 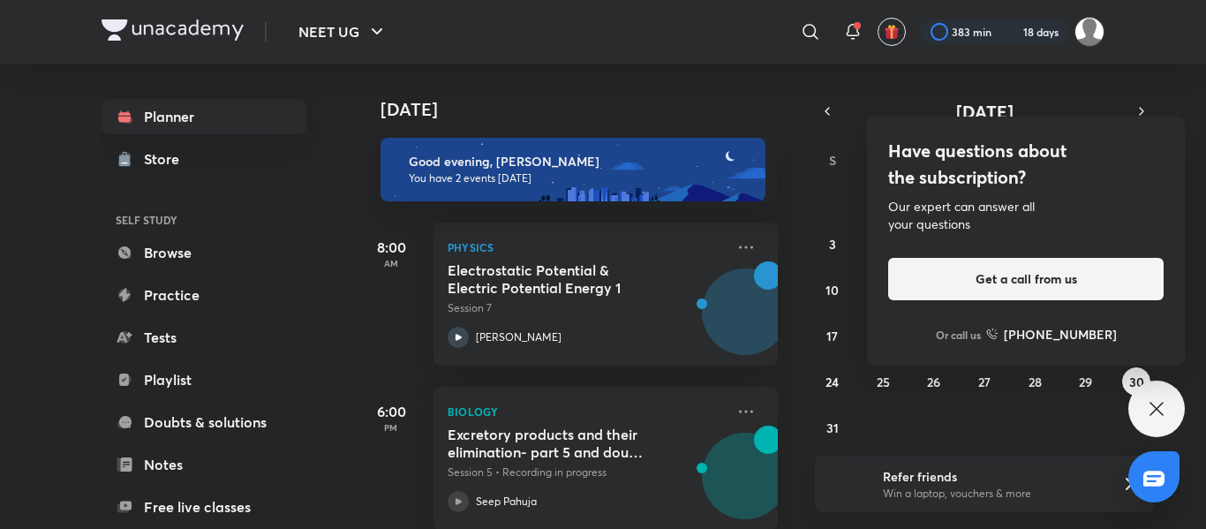 What do you see at coordinates (204, 220) in the screenshot?
I see `h6: SELF STUDY` at bounding box center [204, 220].